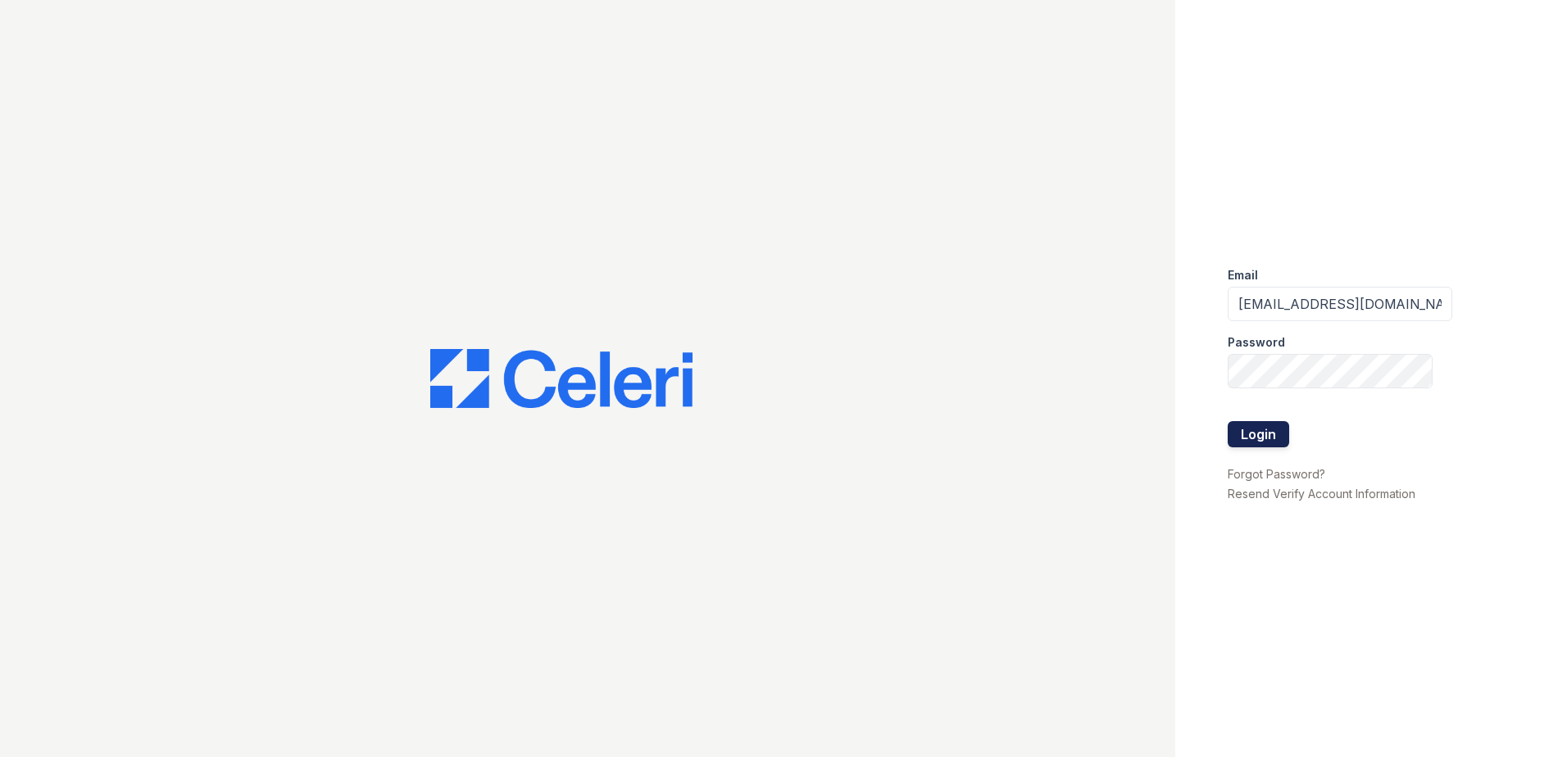 This screenshot has width=1567, height=757. Describe the element at coordinates (1258, 434) in the screenshot. I see `button: Login` at that location.